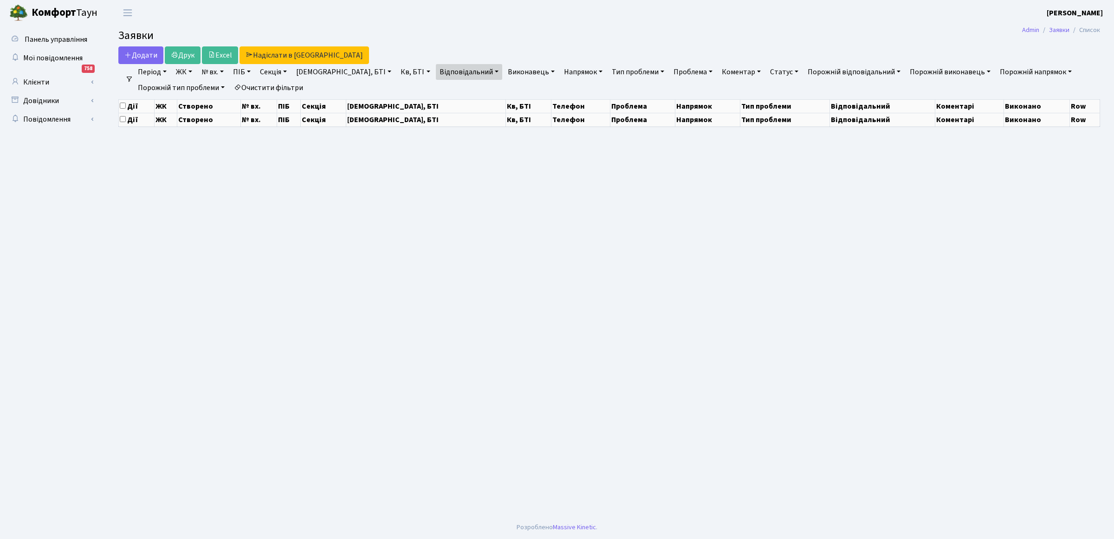 This screenshot has height=539, width=1114. Describe the element at coordinates (273, 72) in the screenshot. I see `a: Секція` at that location.